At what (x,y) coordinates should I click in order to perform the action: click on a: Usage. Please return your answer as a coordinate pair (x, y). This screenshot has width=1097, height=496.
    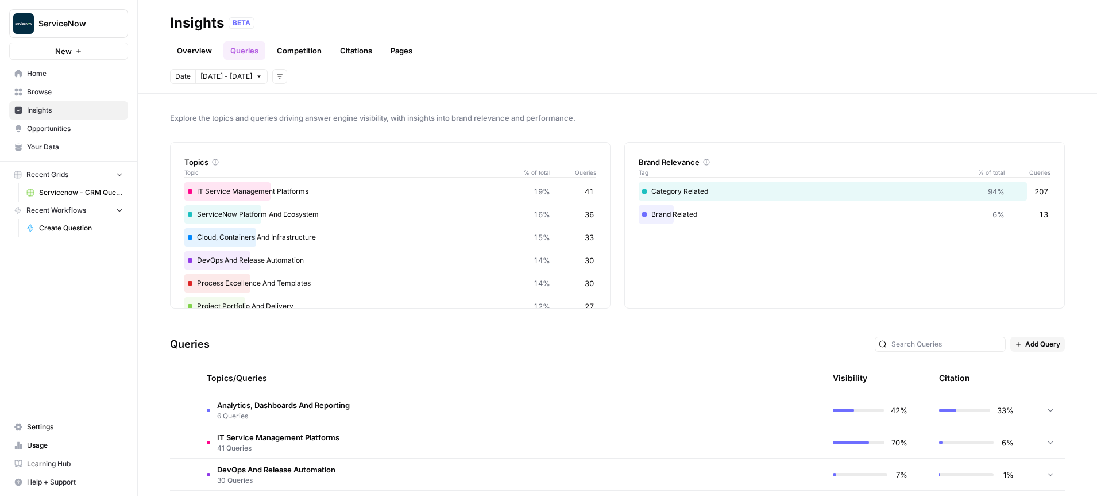
    Looking at the image, I should click on (68, 445).